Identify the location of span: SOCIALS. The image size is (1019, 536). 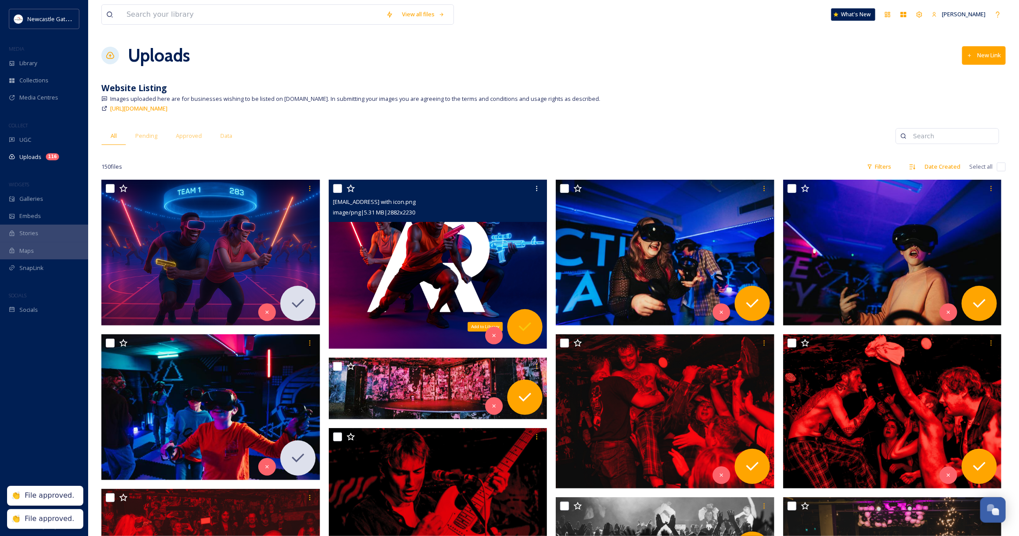
(18, 295).